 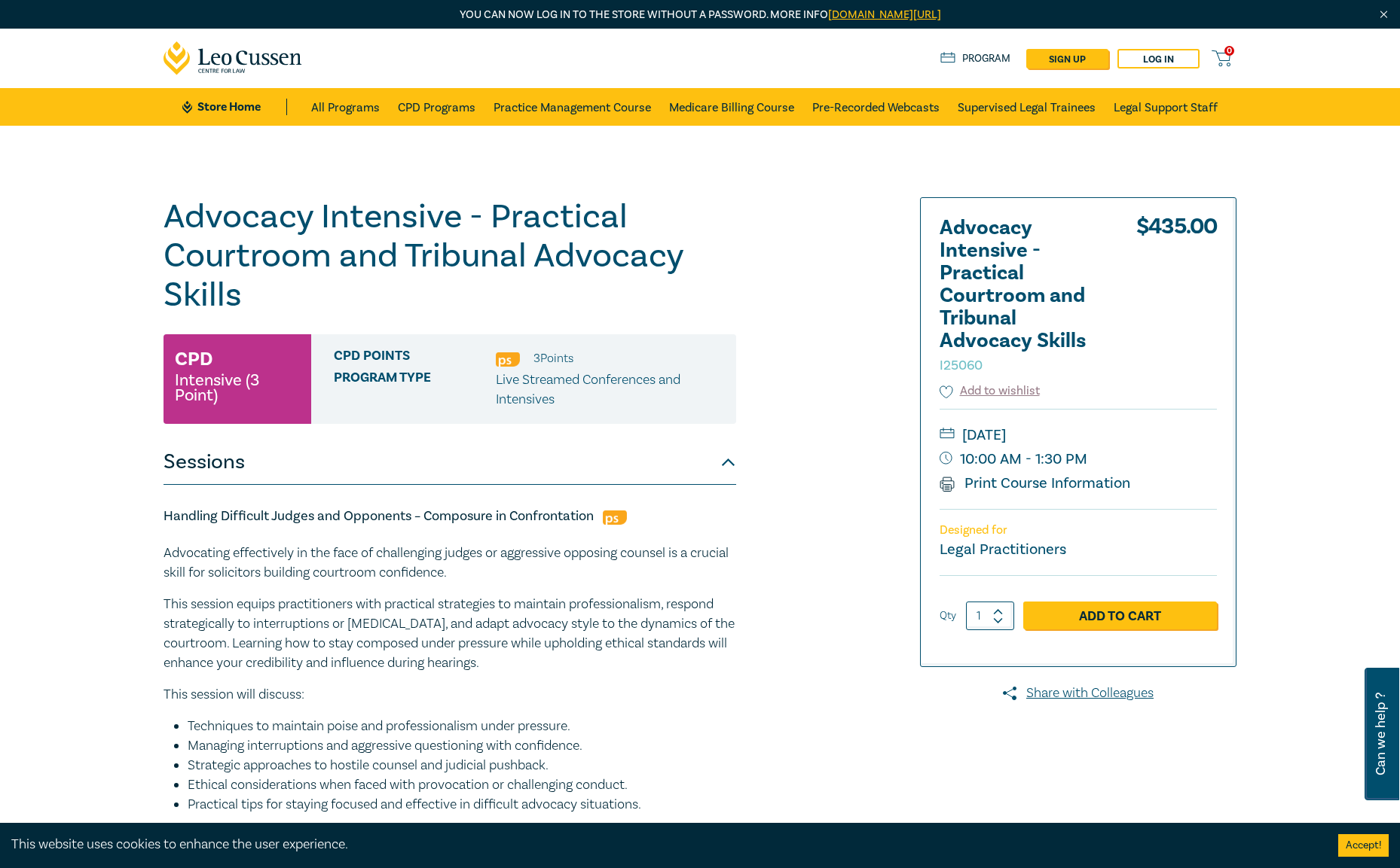 What do you see at coordinates (989, 391) in the screenshot?
I see `button: Add to wishlist` at bounding box center [989, 391].